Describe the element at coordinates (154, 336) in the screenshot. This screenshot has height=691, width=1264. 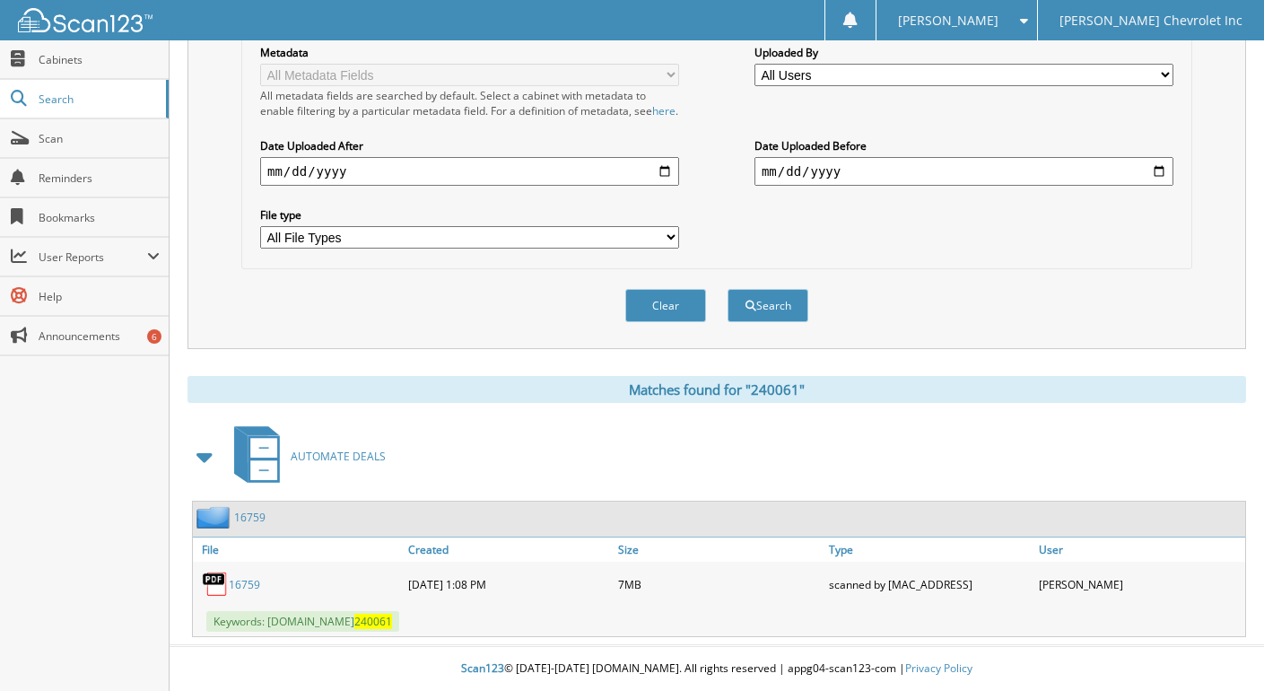
I see `div: 6` at that location.